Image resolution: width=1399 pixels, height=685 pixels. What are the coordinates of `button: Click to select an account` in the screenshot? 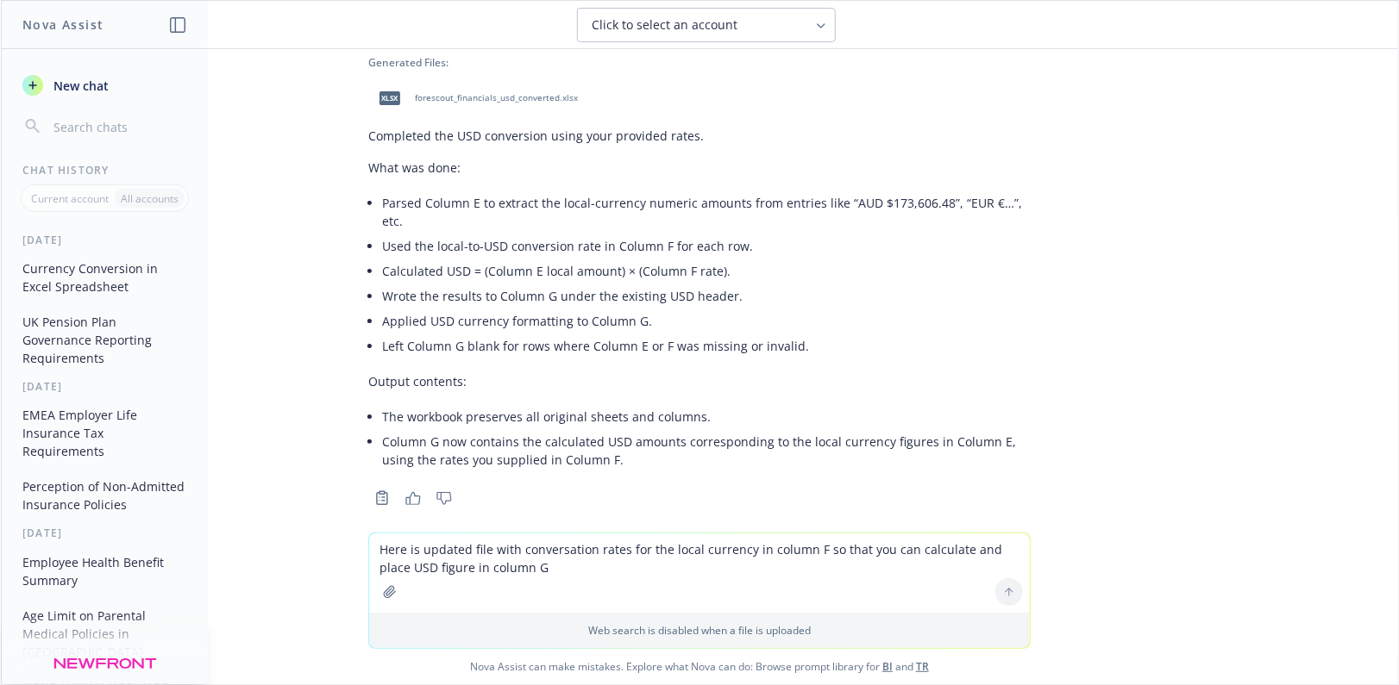 It's located at (706, 25).